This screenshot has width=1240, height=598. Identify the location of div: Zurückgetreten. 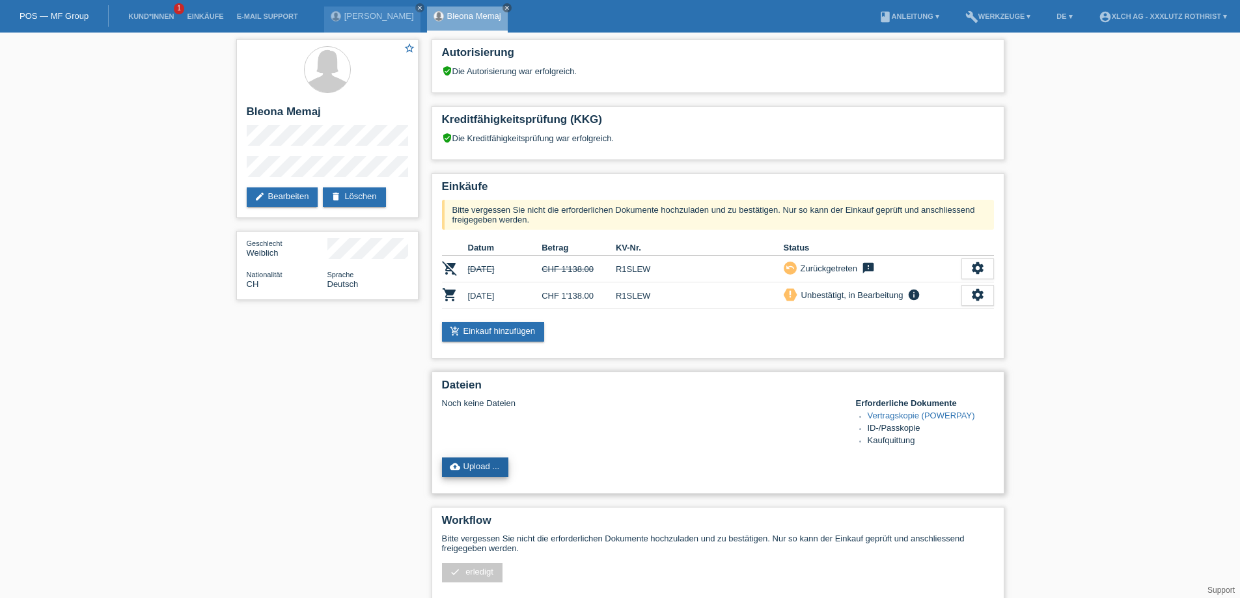
(826, 268).